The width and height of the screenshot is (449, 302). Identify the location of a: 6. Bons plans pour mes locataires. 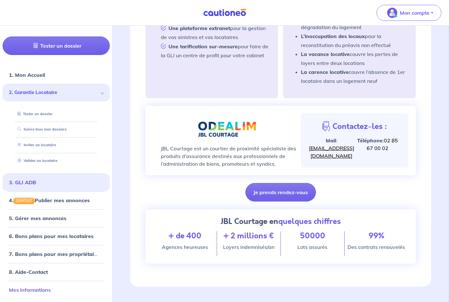
(51, 236).